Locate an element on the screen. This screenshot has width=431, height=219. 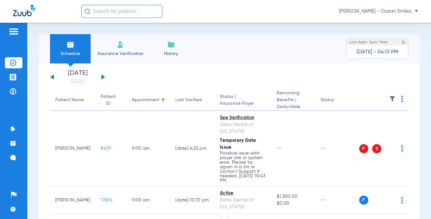
img: History is located at coordinates (171, 45).